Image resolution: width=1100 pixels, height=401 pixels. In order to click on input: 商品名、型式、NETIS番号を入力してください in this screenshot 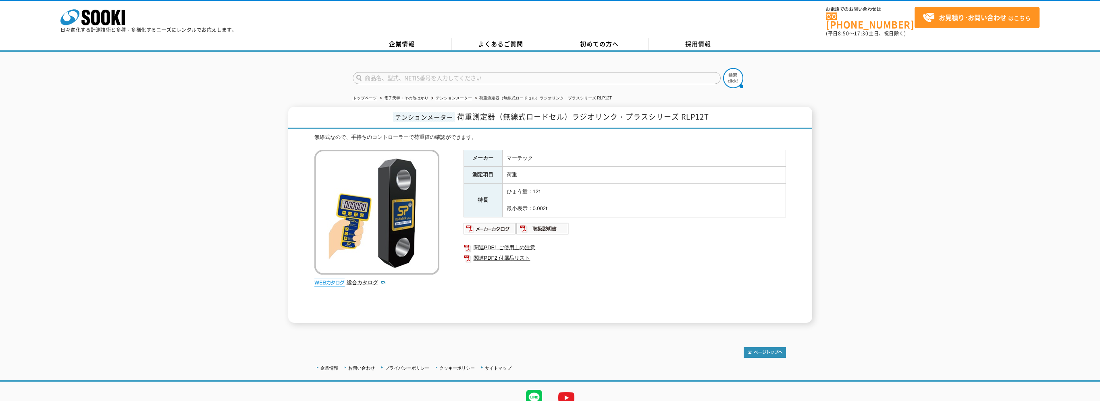, I will do `click(536, 78)`.